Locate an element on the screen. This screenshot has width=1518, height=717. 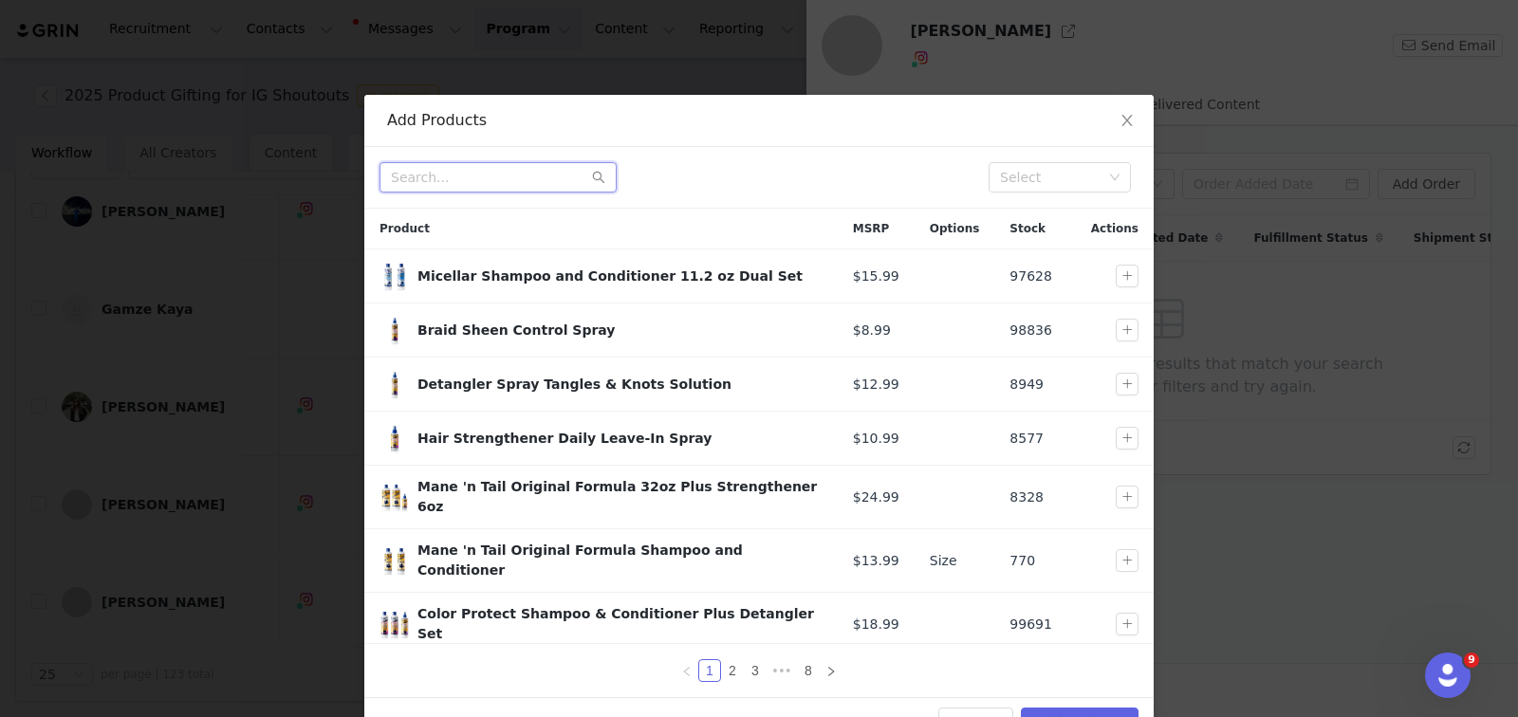
a: 3 is located at coordinates (755, 671).